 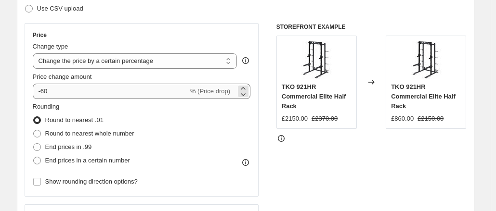 What do you see at coordinates (62, 77) in the screenshot?
I see `span: Price change amount` at bounding box center [62, 77].